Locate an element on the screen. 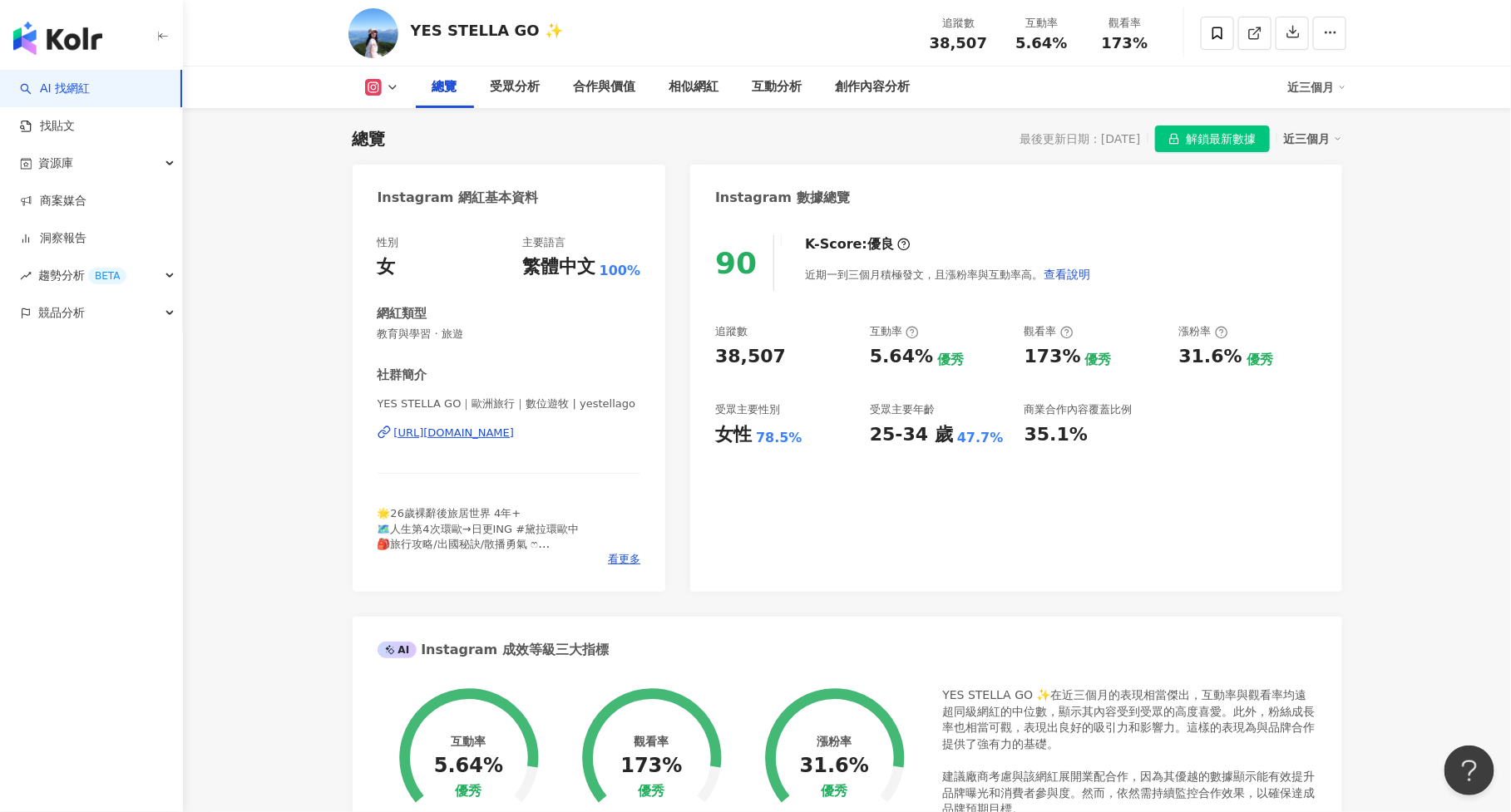 The width and height of the screenshot is (1511, 812). div: 互動分析 is located at coordinates (778, 87).